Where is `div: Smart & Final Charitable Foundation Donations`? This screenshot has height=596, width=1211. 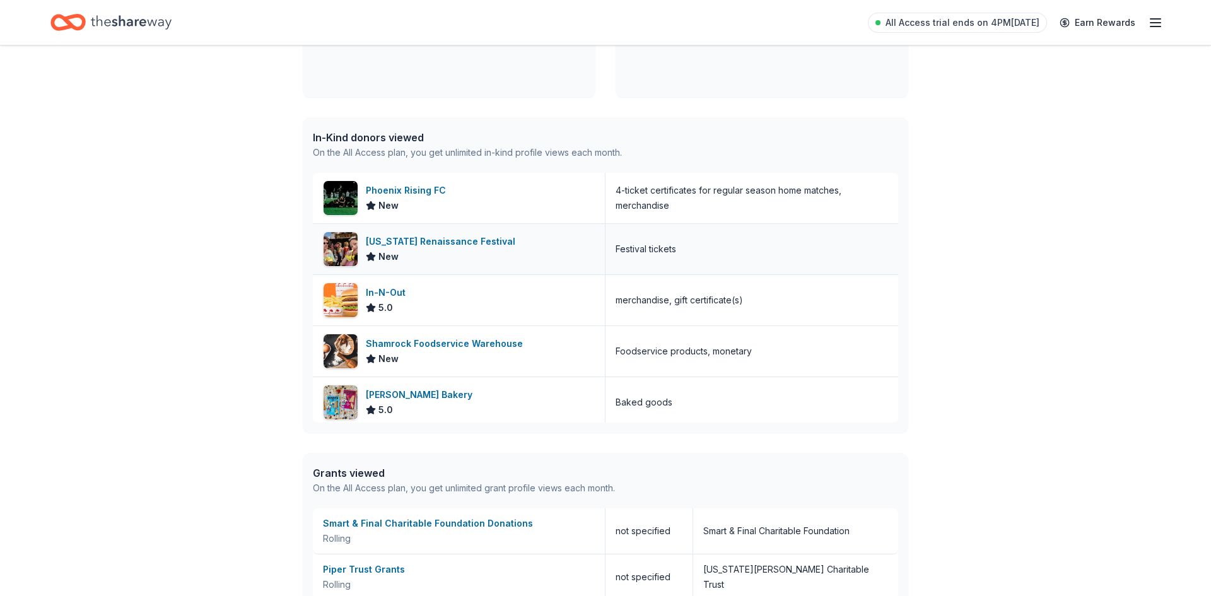 div: Smart & Final Charitable Foundation Donations is located at coordinates (459, 523).